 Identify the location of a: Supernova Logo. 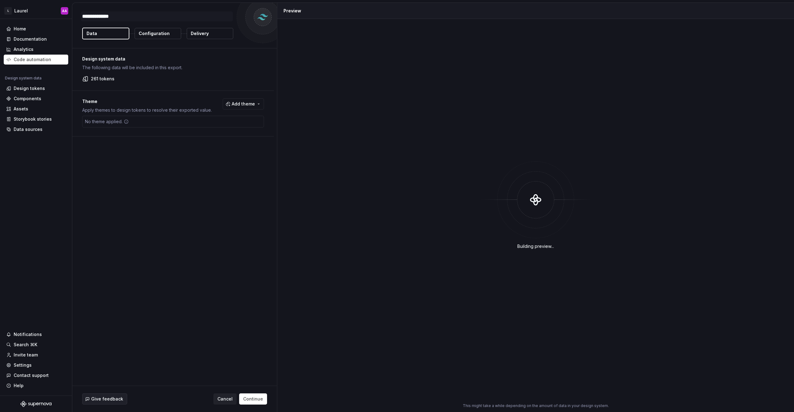
(36, 404).